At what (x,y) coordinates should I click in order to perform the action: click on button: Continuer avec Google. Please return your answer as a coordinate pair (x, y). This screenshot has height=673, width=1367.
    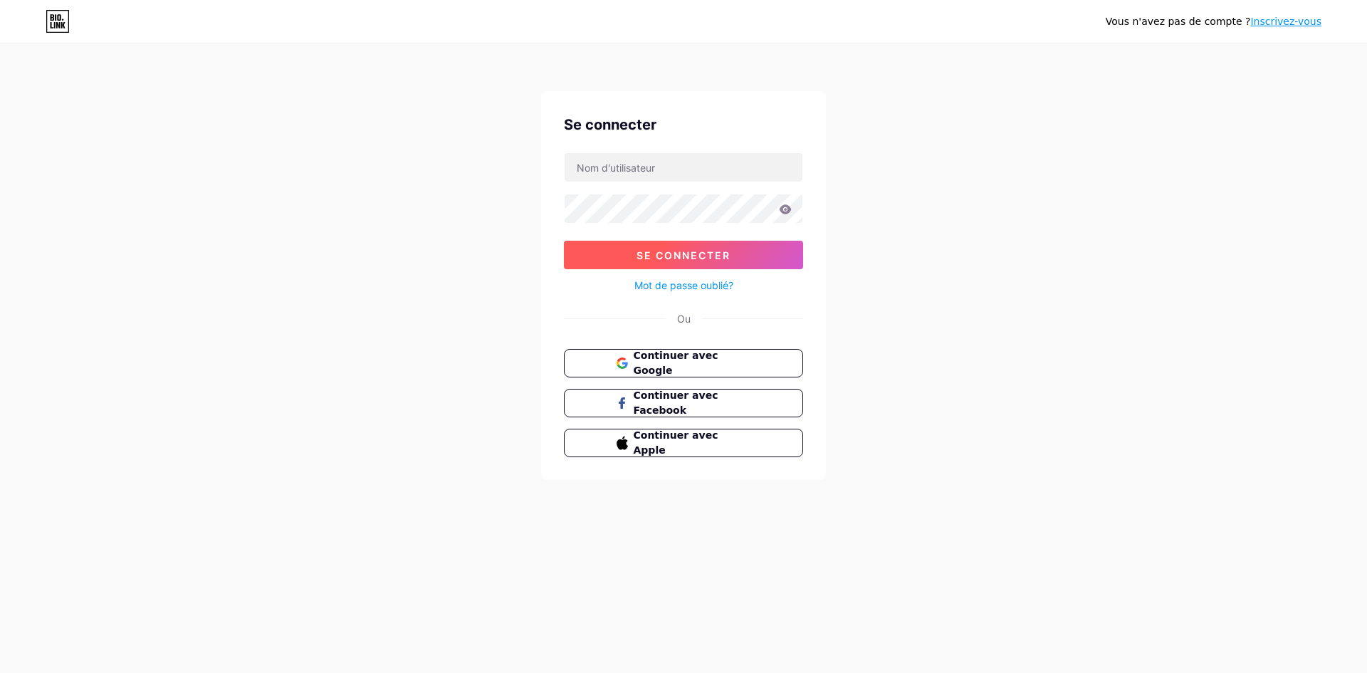
    Looking at the image, I should click on (684, 363).